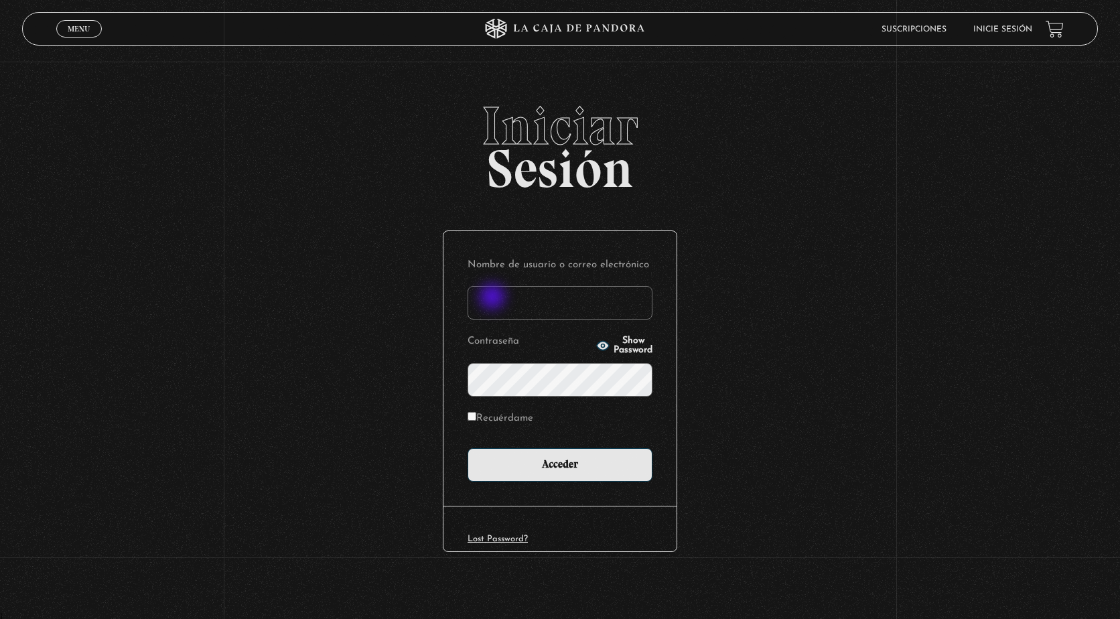 Image resolution: width=1120 pixels, height=619 pixels. I want to click on label: Nombre de usuario o correo electrónico, so click(560, 265).